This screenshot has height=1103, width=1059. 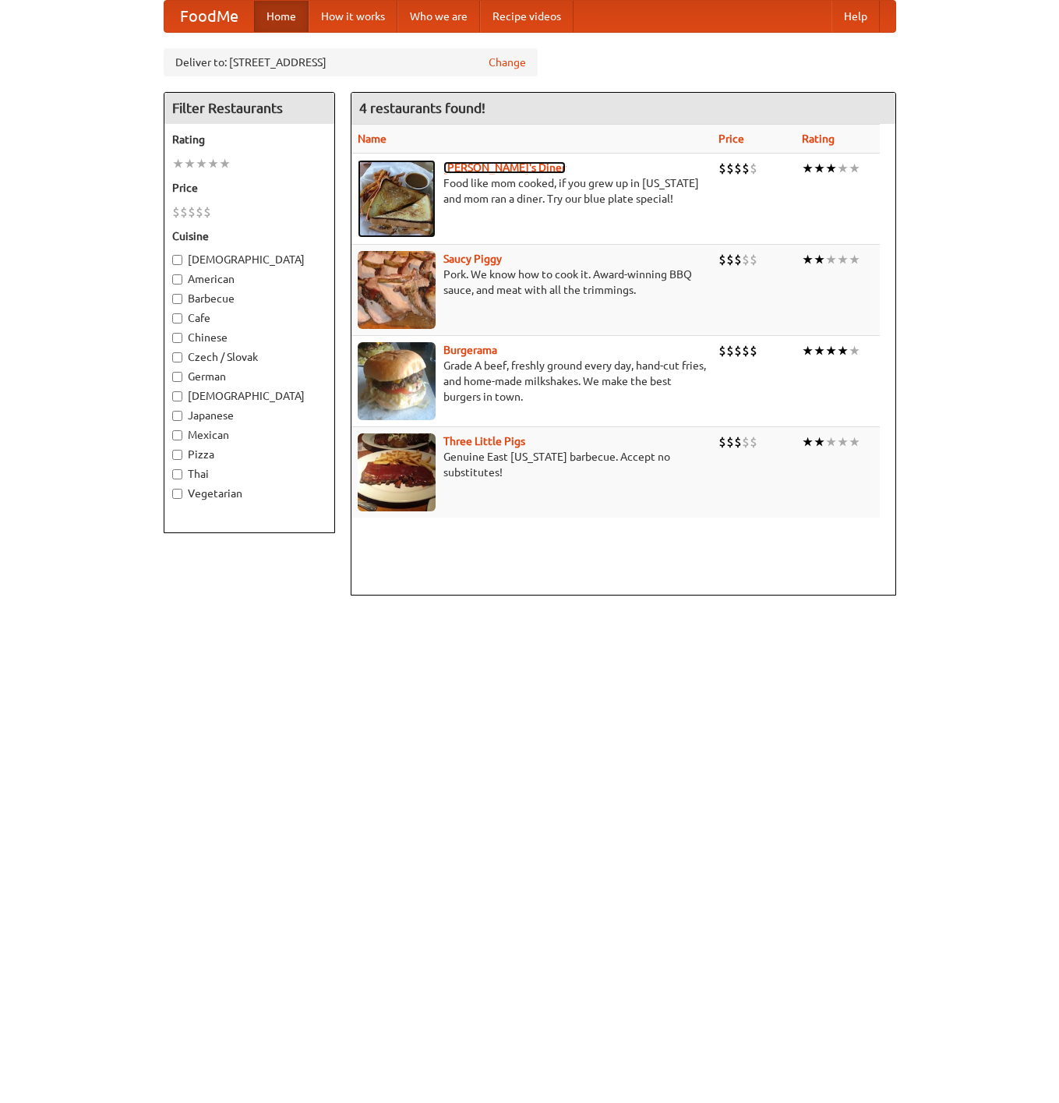 What do you see at coordinates (177, 357) in the screenshot?
I see `input: Czech / Slovak` at bounding box center [177, 357].